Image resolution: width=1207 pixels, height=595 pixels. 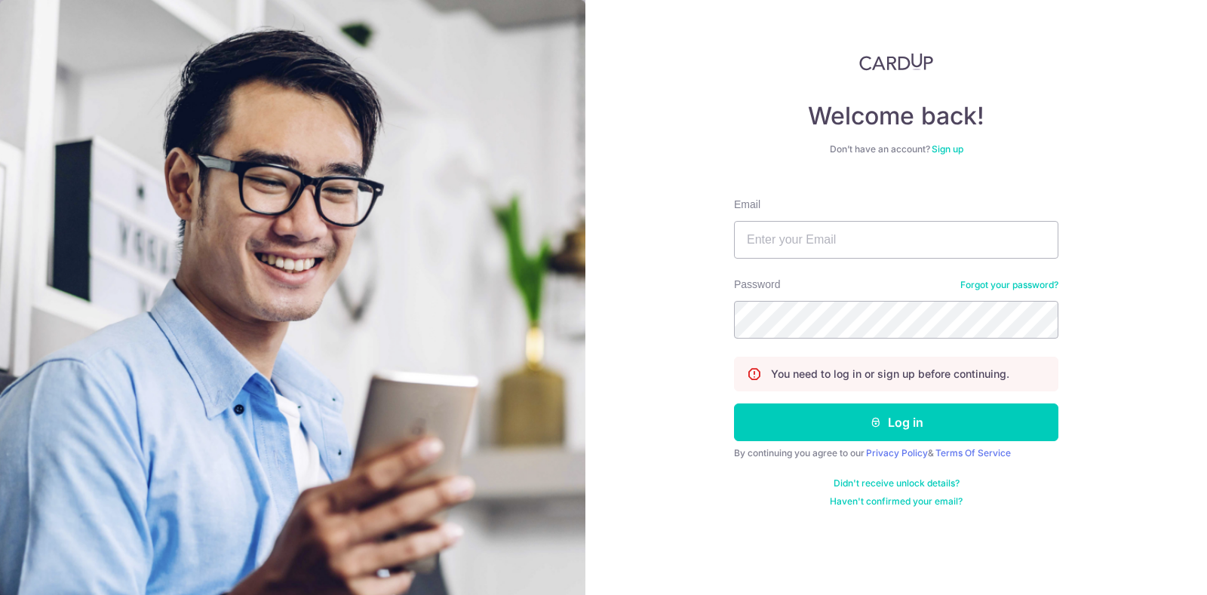 What do you see at coordinates (948, 149) in the screenshot?
I see `a: Sign up` at bounding box center [948, 149].